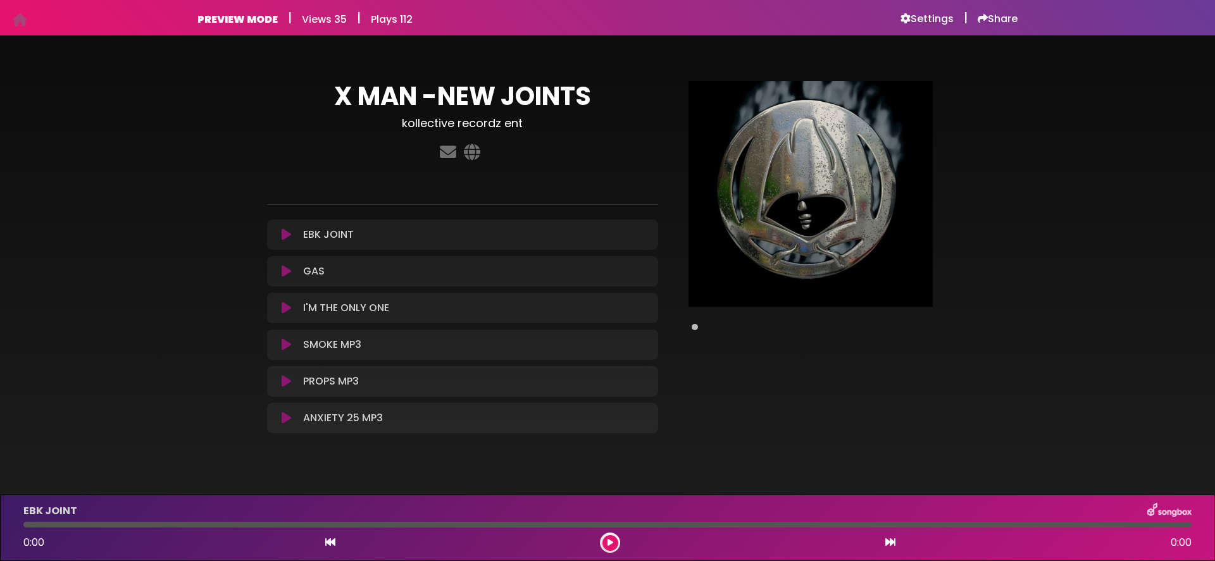  Describe the element at coordinates (463, 123) in the screenshot. I see `h3: kollective recordz ent` at that location.